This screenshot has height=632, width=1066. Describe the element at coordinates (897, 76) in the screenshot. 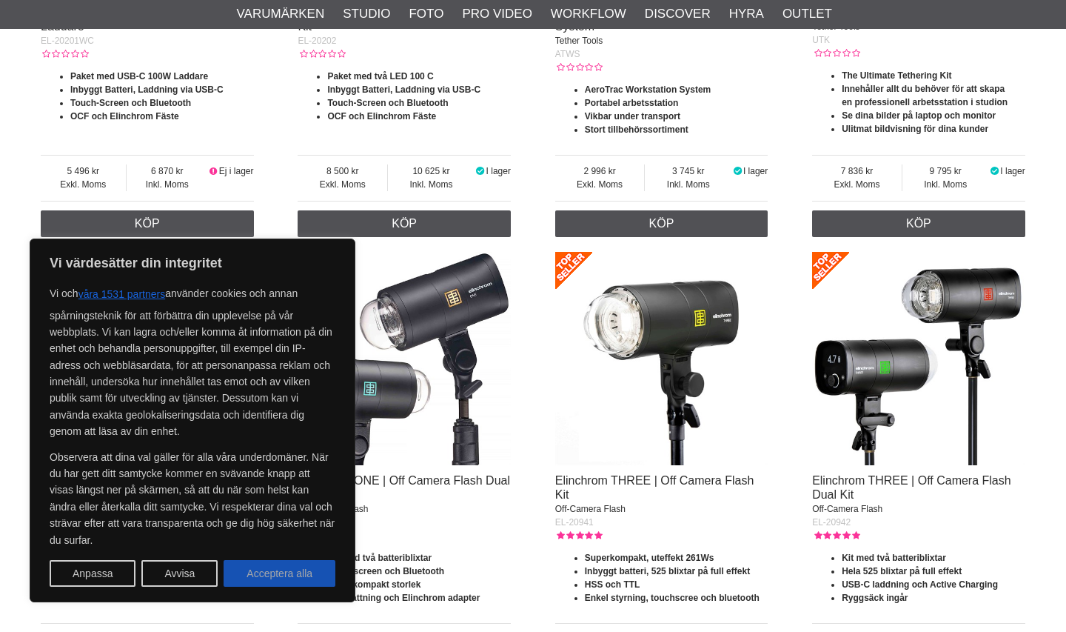

I see `strong: The Ultimate Tethering Kit` at that location.